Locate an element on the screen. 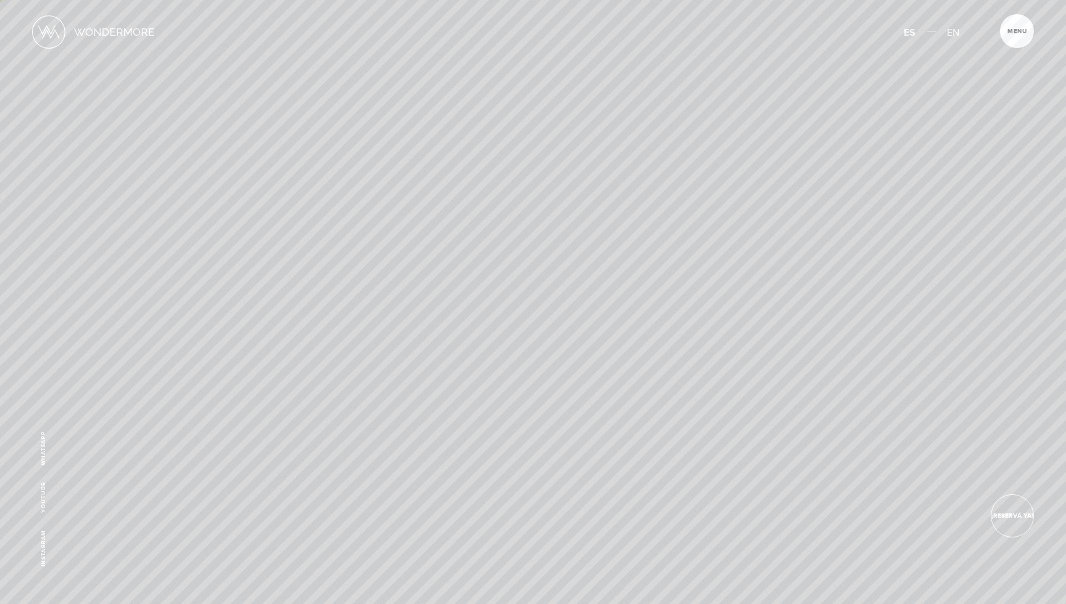 The image size is (1066, 604). a: Instagram is located at coordinates (43, 548).